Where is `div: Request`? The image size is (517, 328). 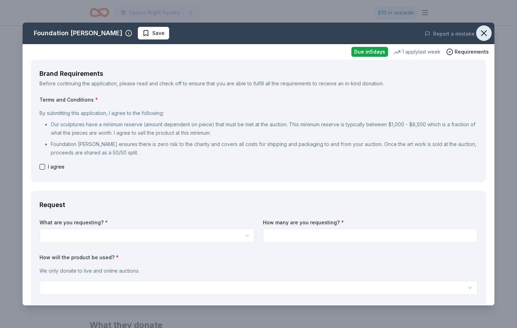
div: Request is located at coordinates (258, 205).